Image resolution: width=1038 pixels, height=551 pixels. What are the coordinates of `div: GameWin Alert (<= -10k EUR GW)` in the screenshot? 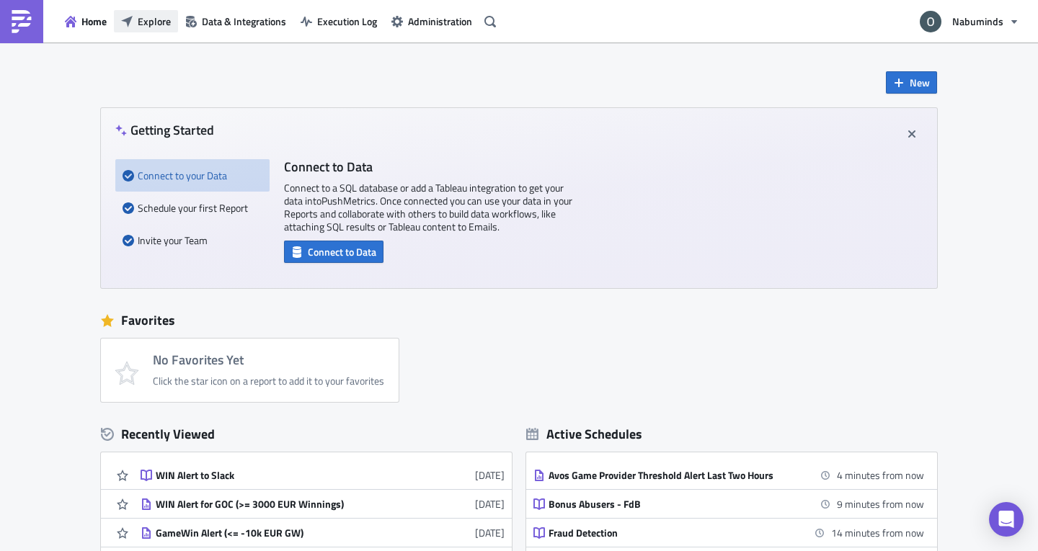 It's located at (282, 533).